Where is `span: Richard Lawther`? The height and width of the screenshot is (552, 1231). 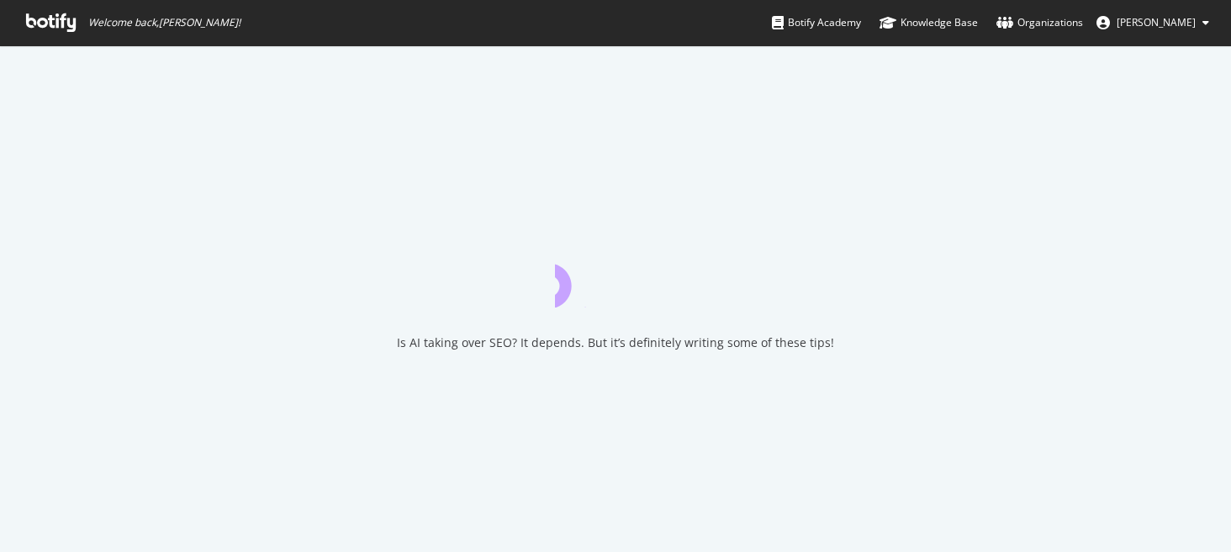
span: Richard Lawther is located at coordinates (1156, 22).